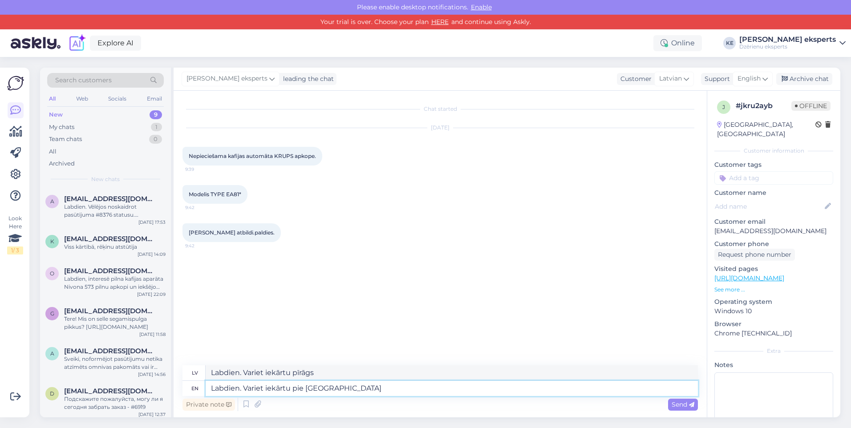  I want to click on div: Web, so click(82, 99).